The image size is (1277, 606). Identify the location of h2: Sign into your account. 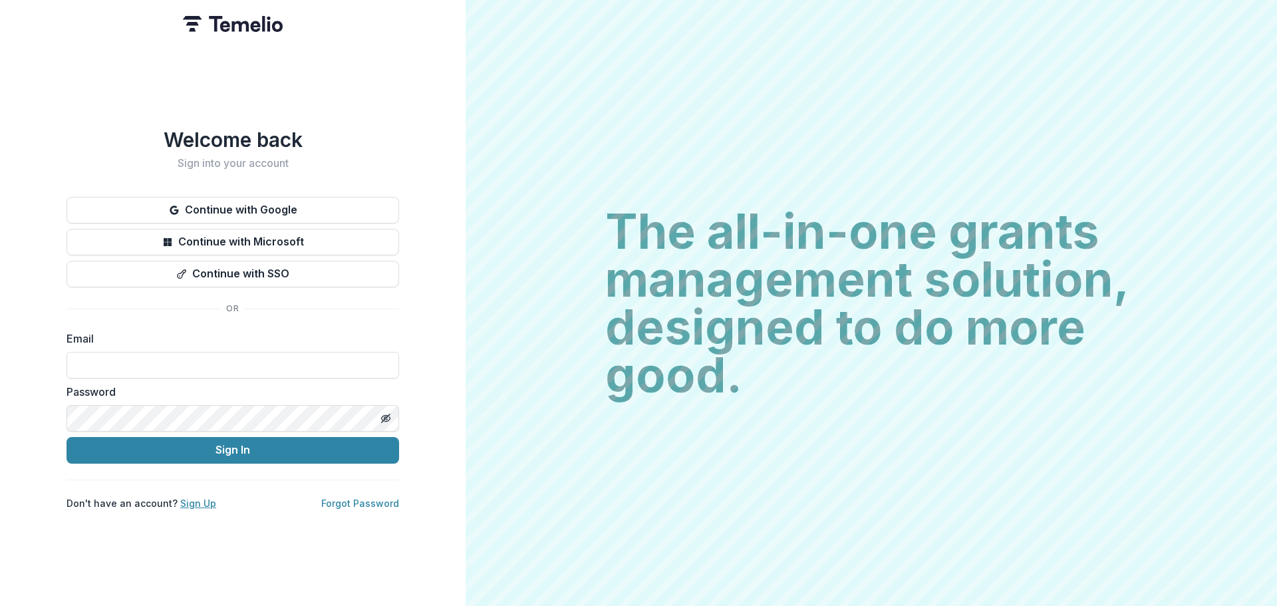
(233, 163).